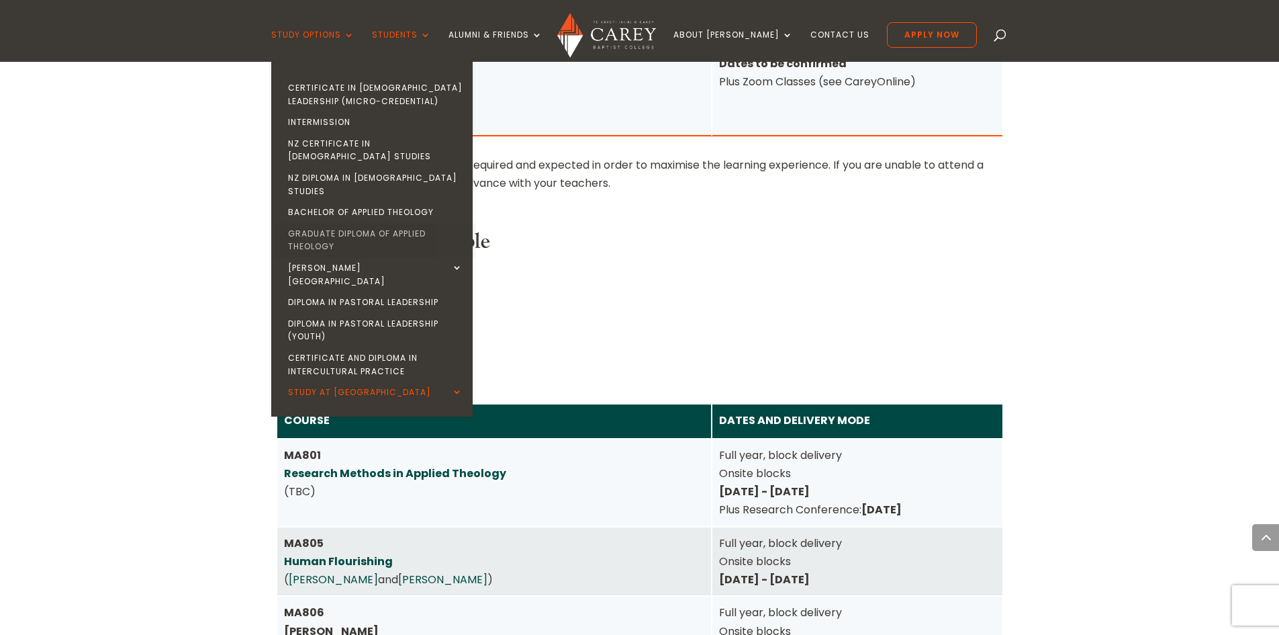  Describe the element at coordinates (395, 473) in the screenshot. I see `a: Research Methods in Applied Theology` at that location.